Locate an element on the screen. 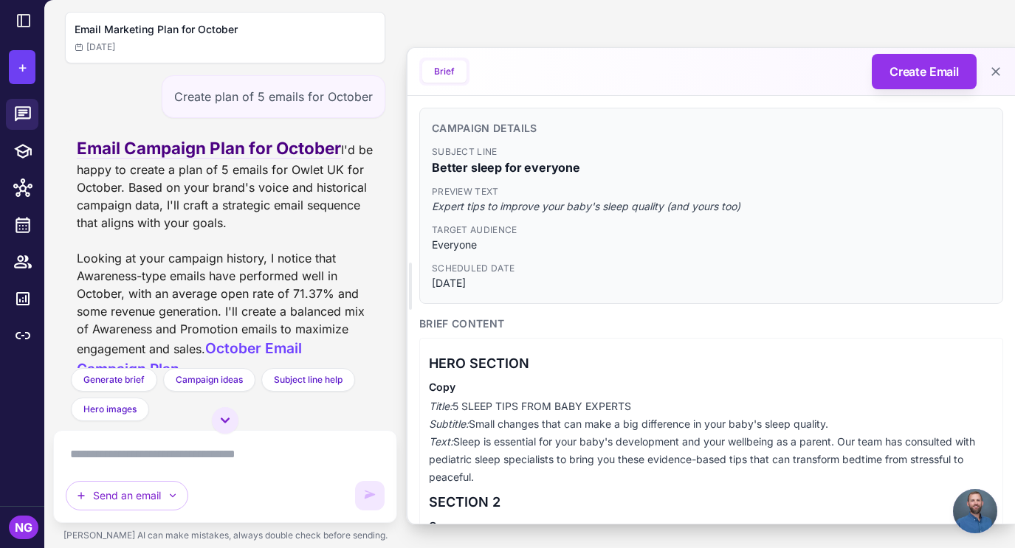 This screenshot has width=1015, height=548. h2: Email Marketing Plan for October is located at coordinates (225, 30).